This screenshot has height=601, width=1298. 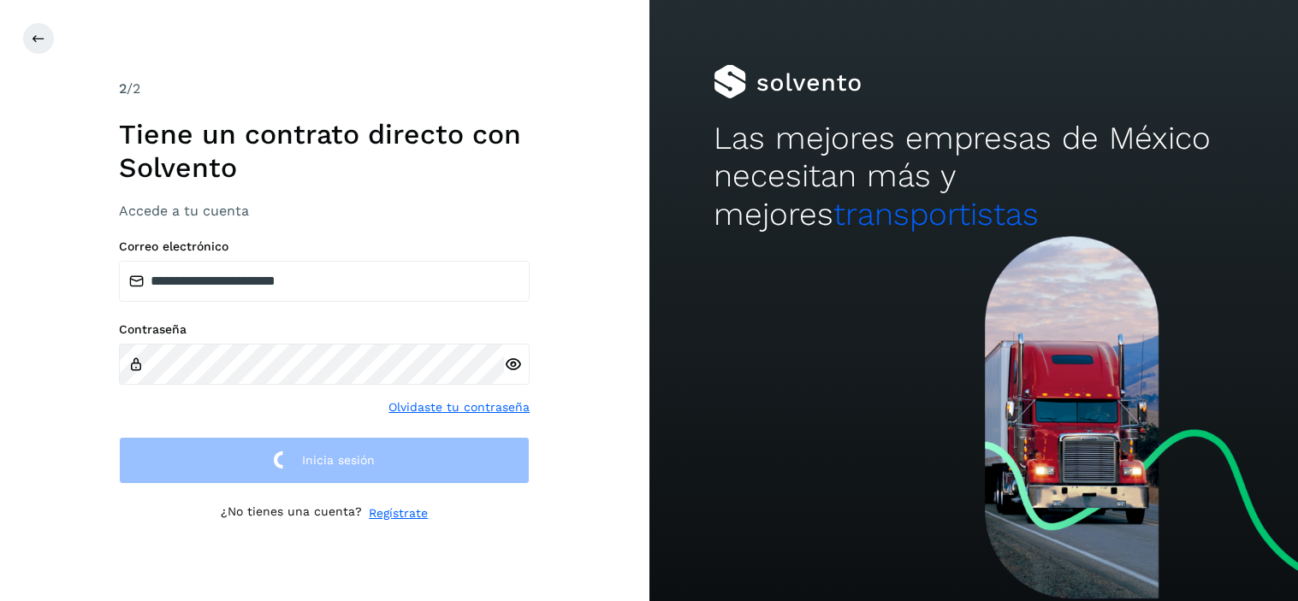 I want to click on h2: Las mejores empresas de México necesitan más y mejores, so click(x=973, y=176).